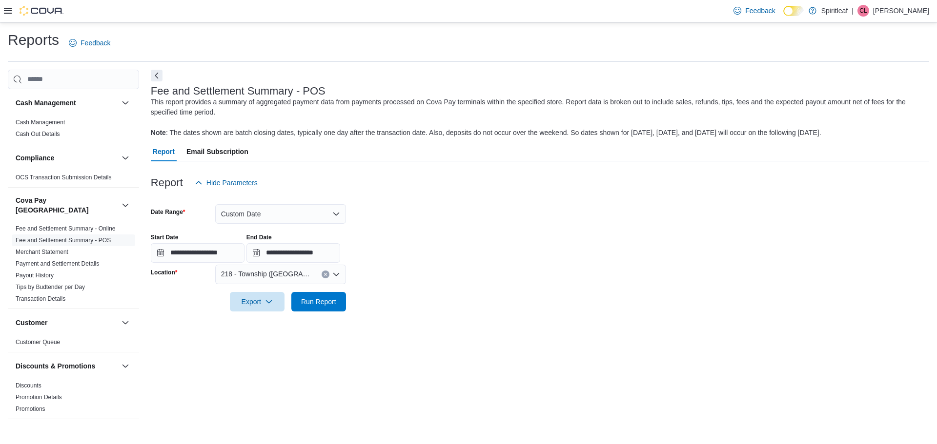  What do you see at coordinates (281, 214) in the screenshot?
I see `button: Custom Date` at bounding box center [281, 214].